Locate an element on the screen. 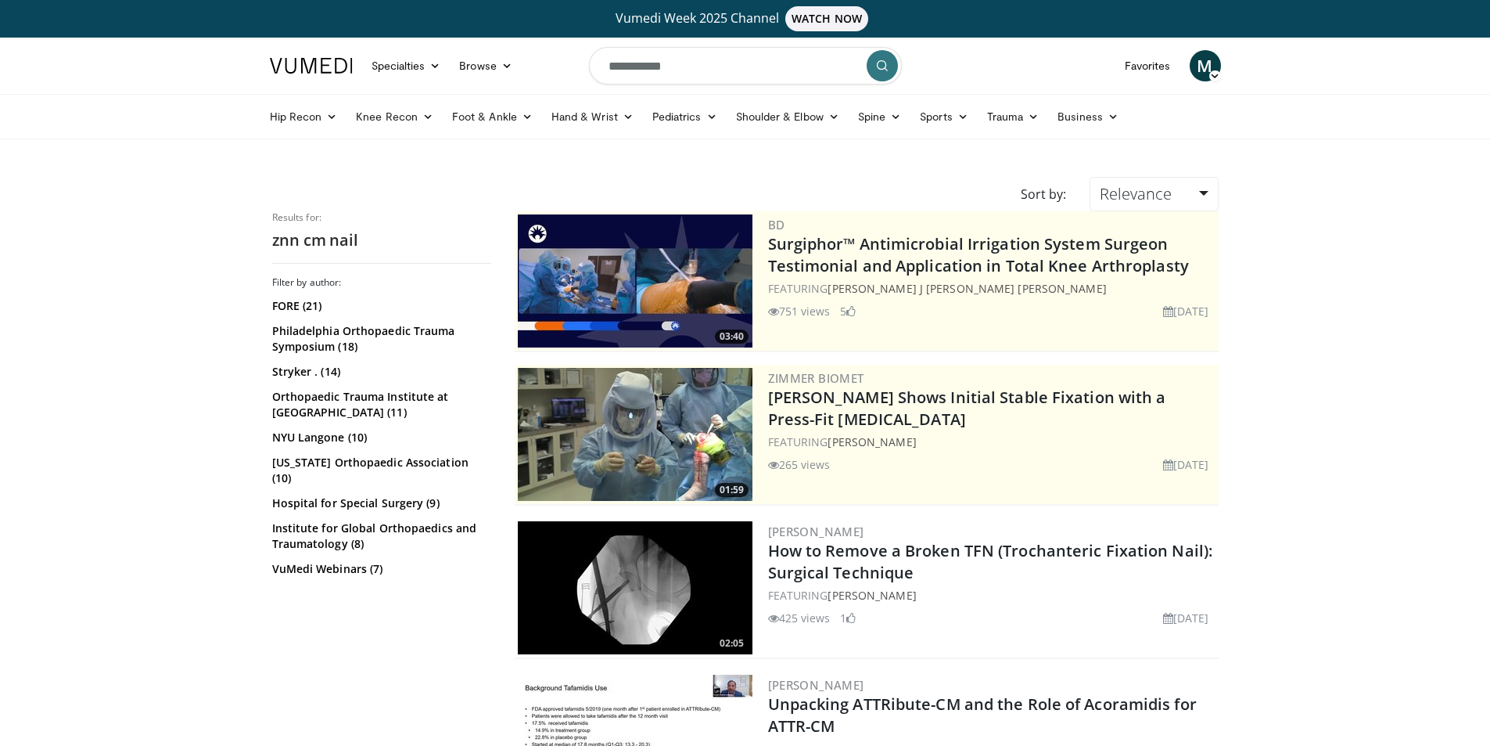  span: 01:59 is located at coordinates (731, 490).